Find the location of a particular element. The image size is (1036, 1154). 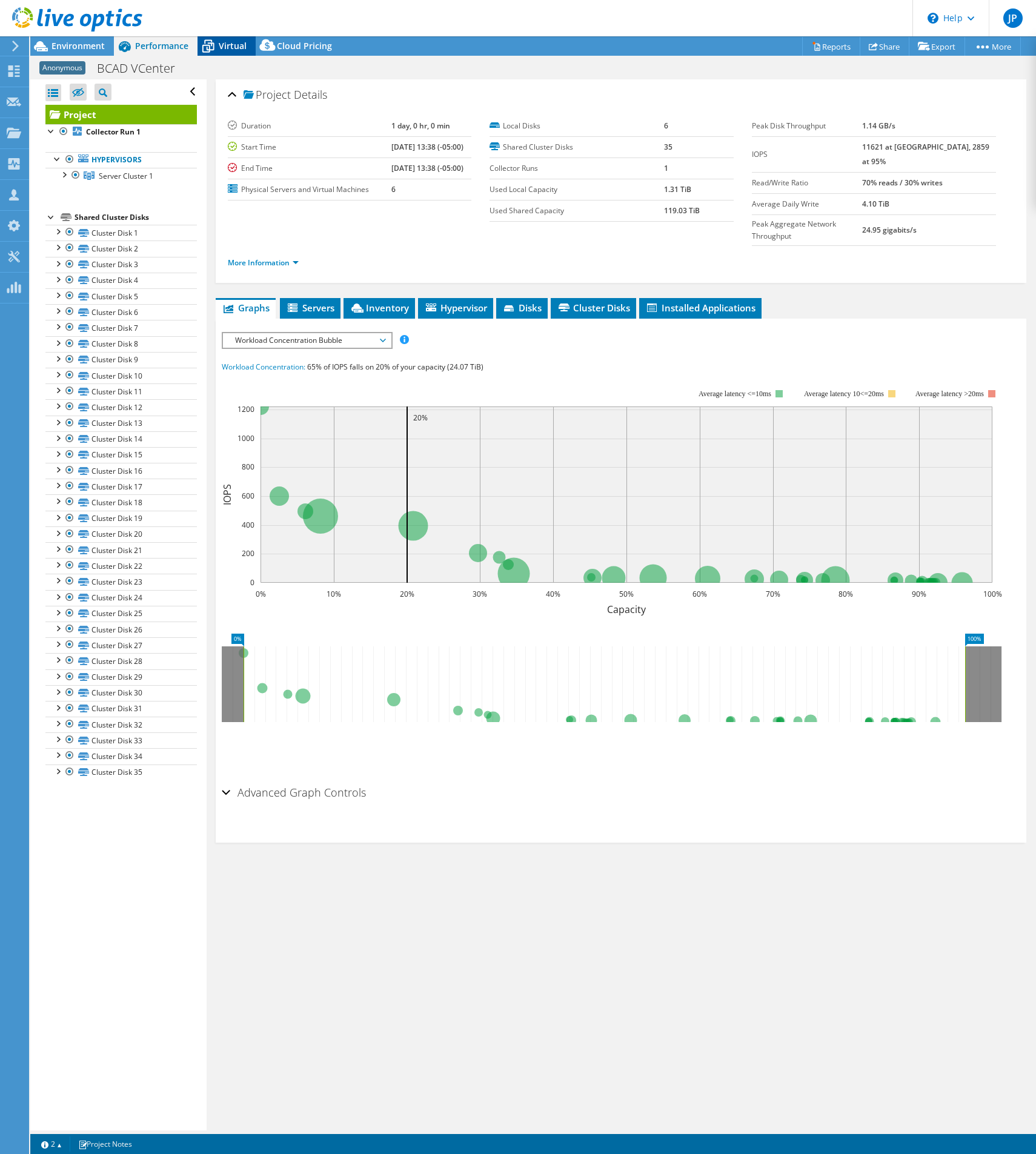

a: Cluster Disk 1 is located at coordinates (121, 232).